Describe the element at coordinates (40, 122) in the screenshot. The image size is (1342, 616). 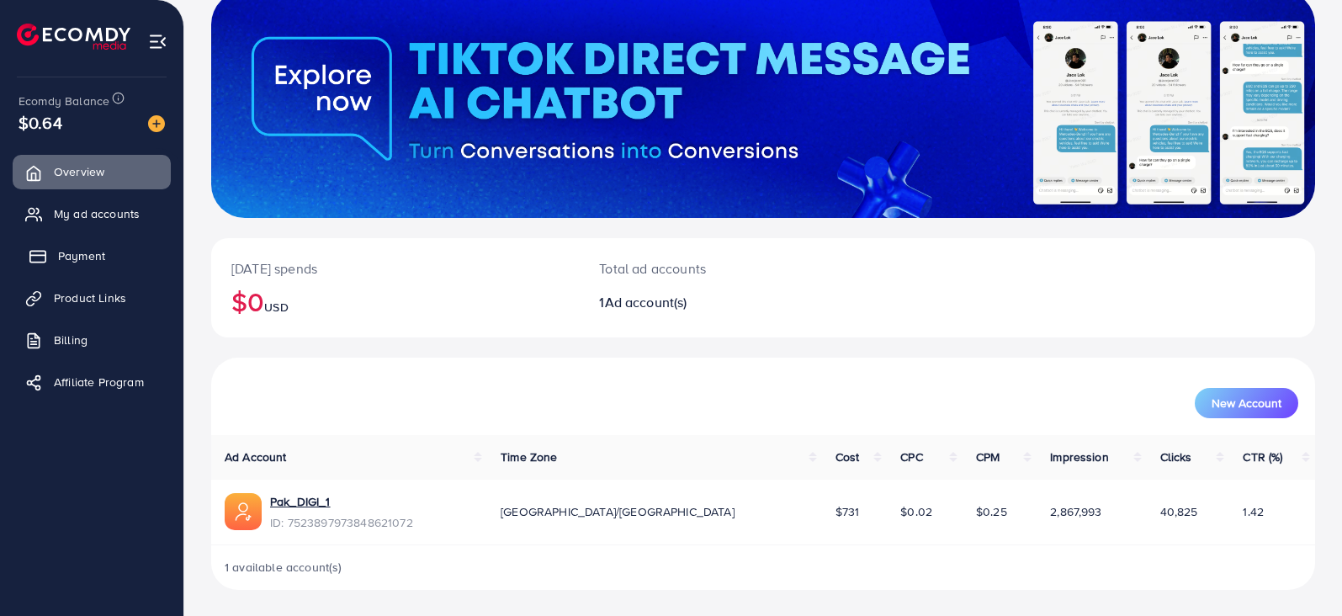
I see `span: $0.64` at that location.